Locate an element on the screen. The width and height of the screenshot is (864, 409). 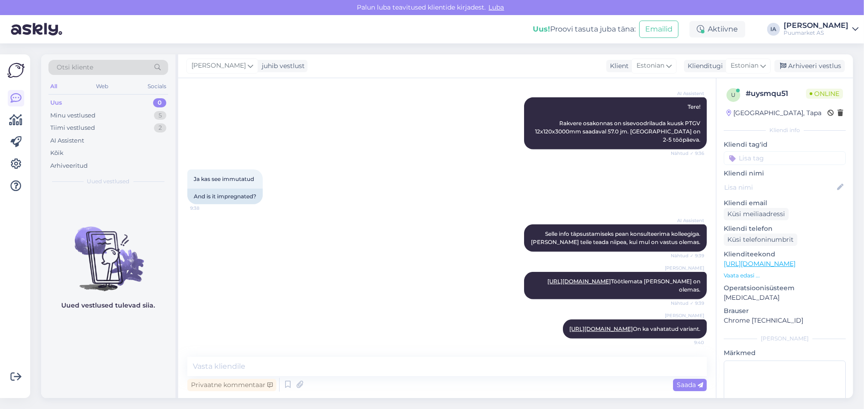
p: Operatsioonisüsteem is located at coordinates (784, 288).